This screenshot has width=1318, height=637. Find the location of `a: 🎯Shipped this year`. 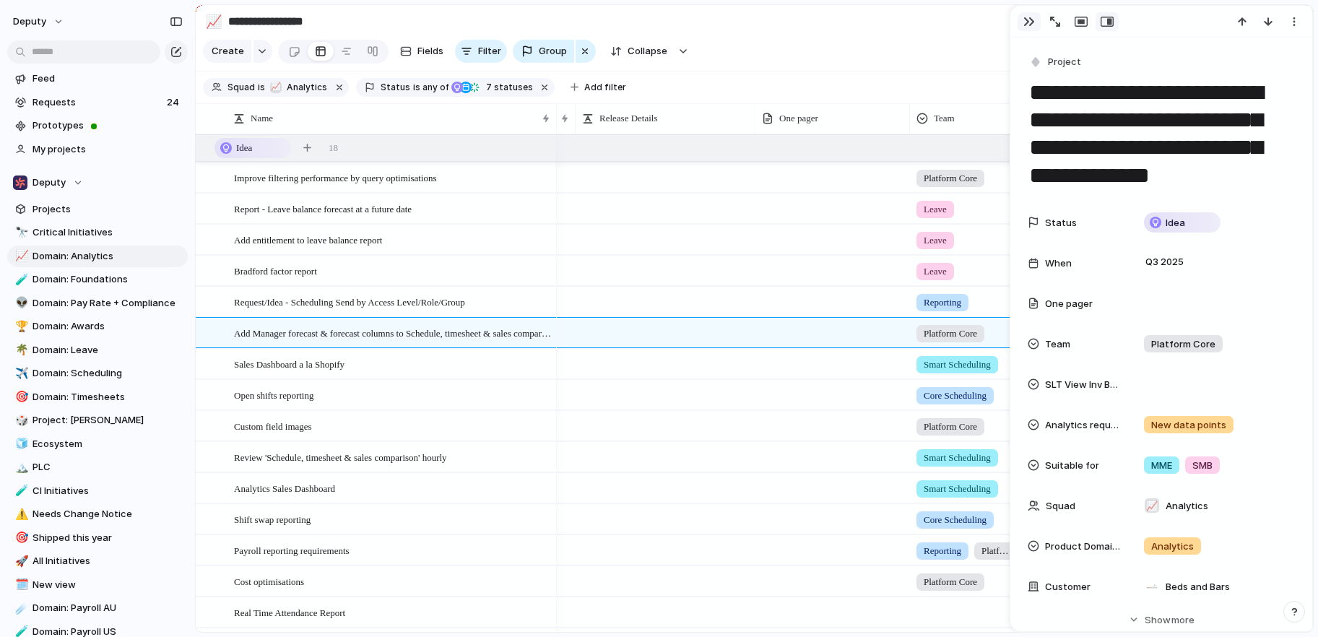

a: 🎯Shipped this year is located at coordinates (97, 538).